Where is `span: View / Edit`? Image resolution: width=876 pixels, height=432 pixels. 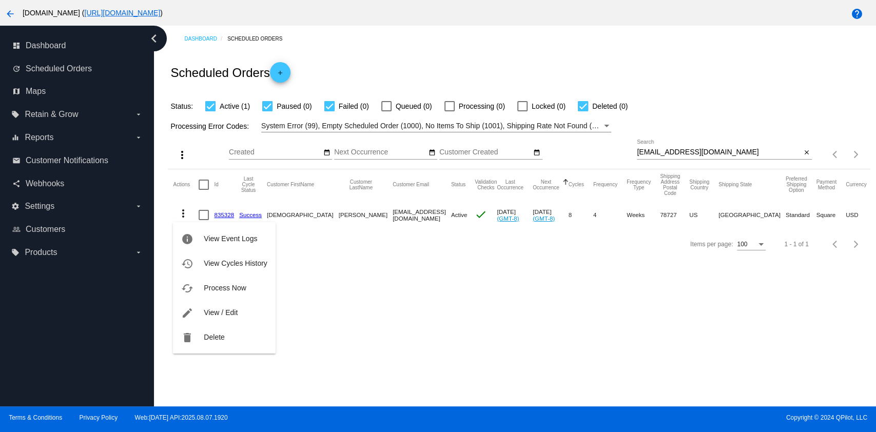 span: View / Edit is located at coordinates (221, 313).